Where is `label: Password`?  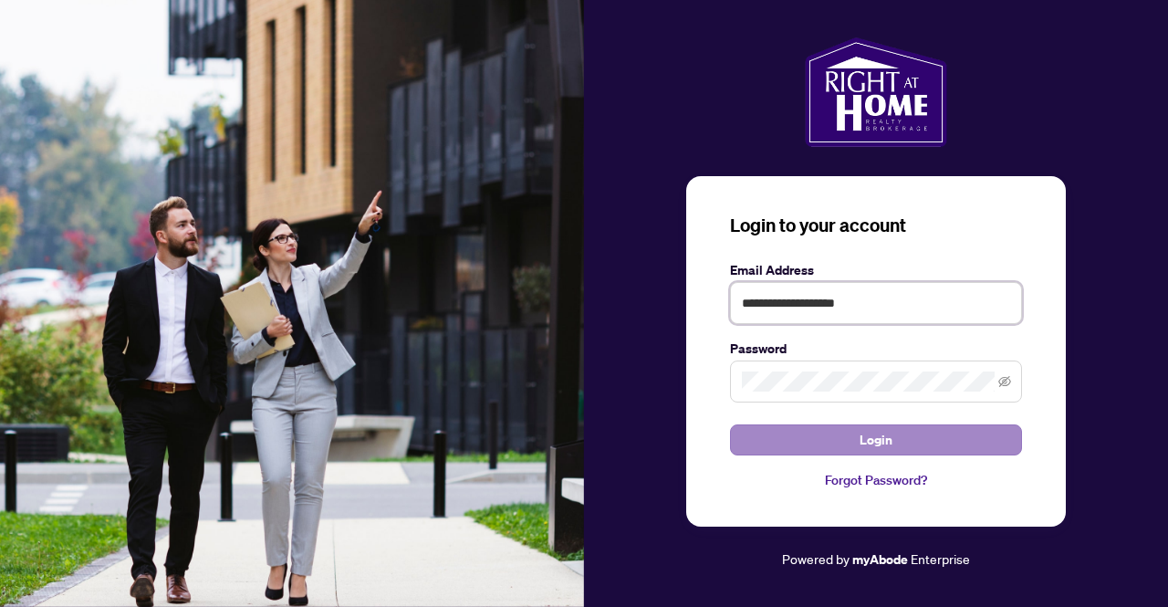
label: Password is located at coordinates (876, 349).